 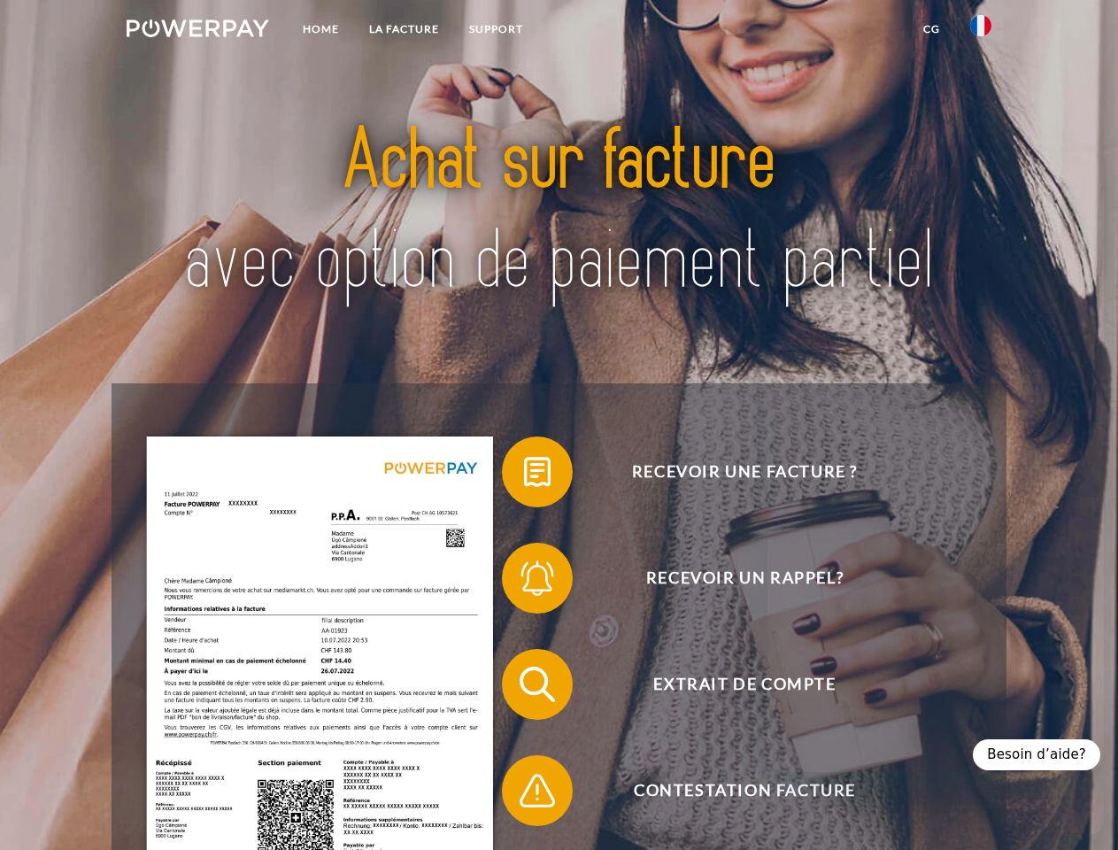 What do you see at coordinates (732, 684) in the screenshot?
I see `a: Extrait de compte` at bounding box center [732, 684].